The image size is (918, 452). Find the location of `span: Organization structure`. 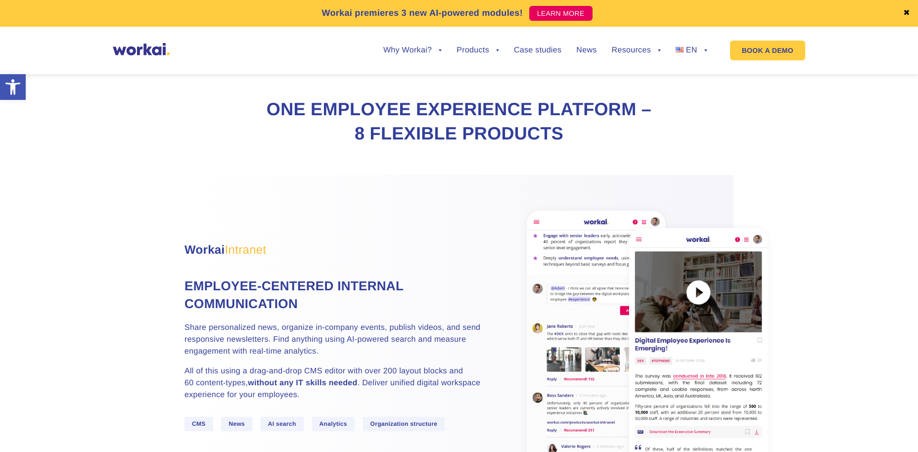

span: Organization structure is located at coordinates (404, 424).